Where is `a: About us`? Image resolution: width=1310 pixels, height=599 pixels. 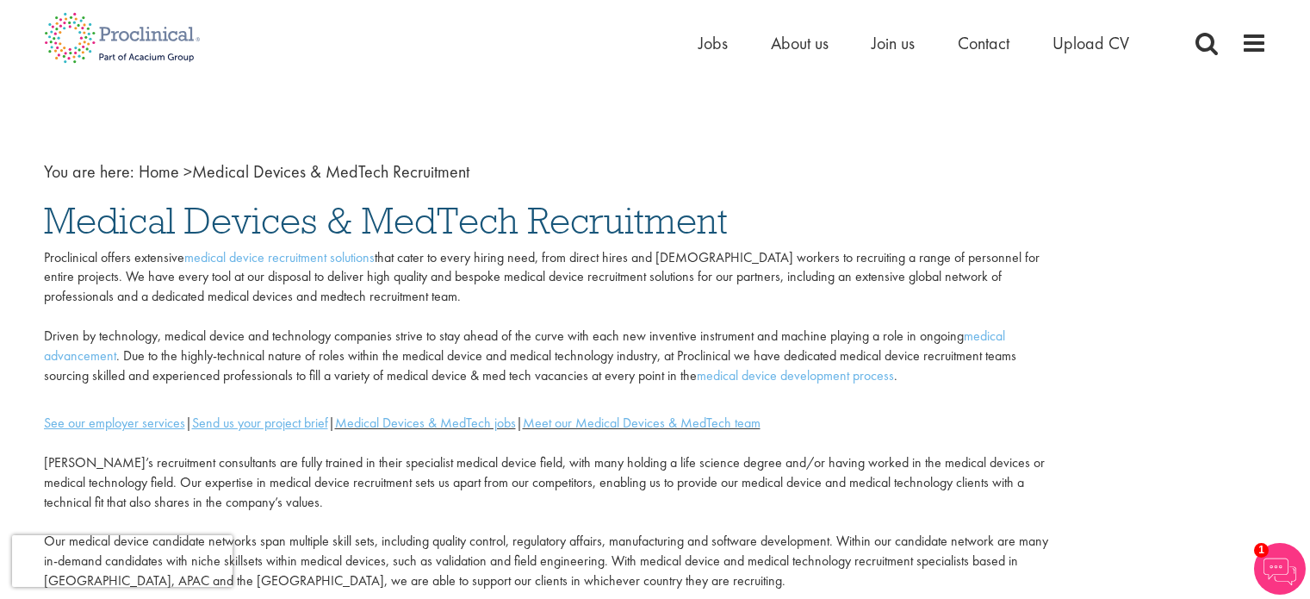 a: About us is located at coordinates (800, 43).